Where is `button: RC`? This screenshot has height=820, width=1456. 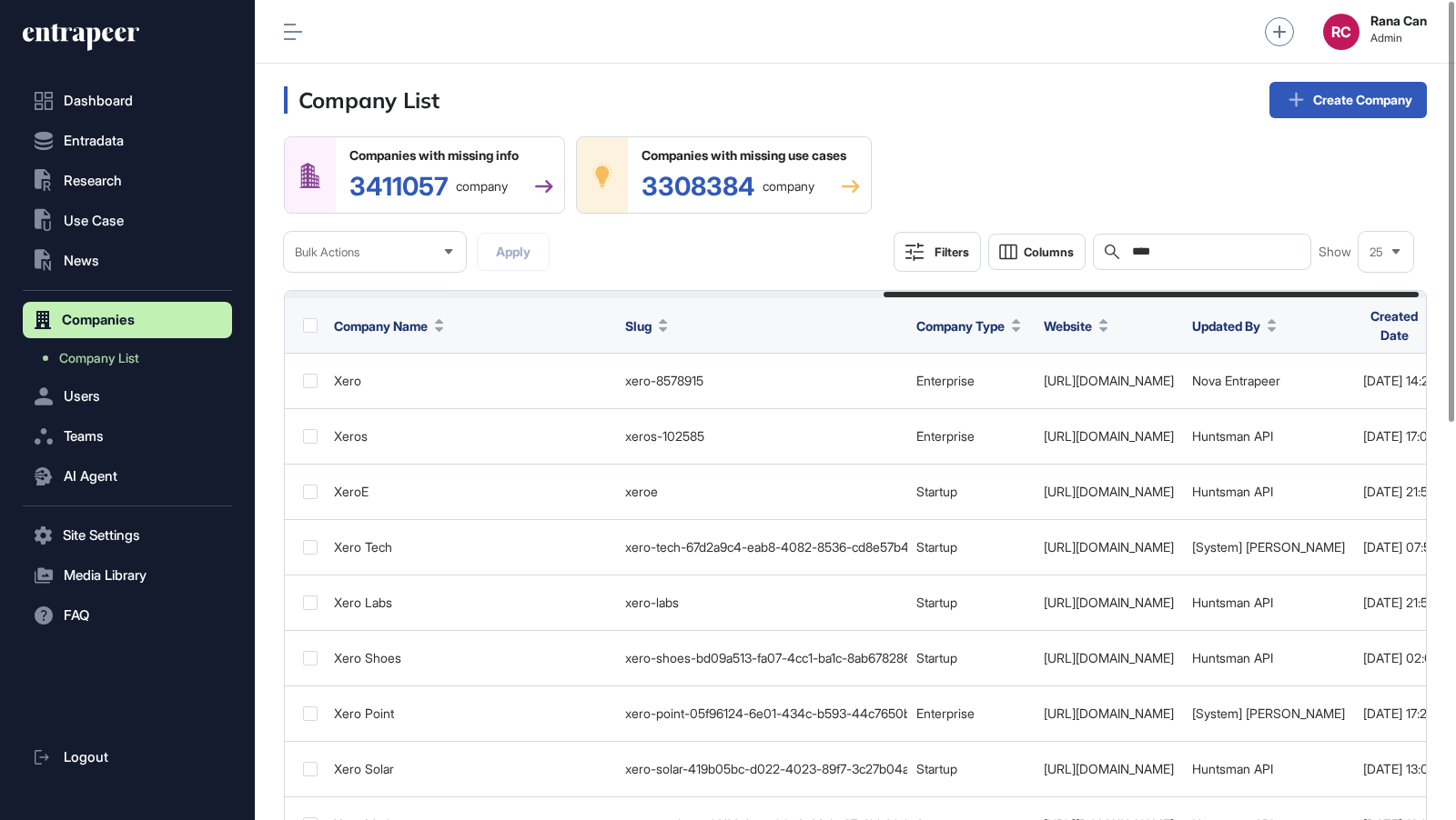 button: RC is located at coordinates (1341, 32).